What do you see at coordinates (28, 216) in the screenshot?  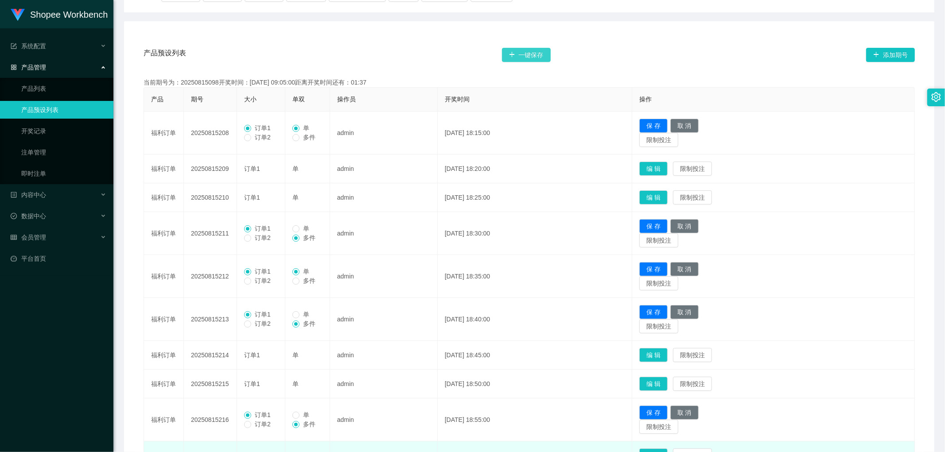 I see `span: 数据中心` at bounding box center [28, 216].